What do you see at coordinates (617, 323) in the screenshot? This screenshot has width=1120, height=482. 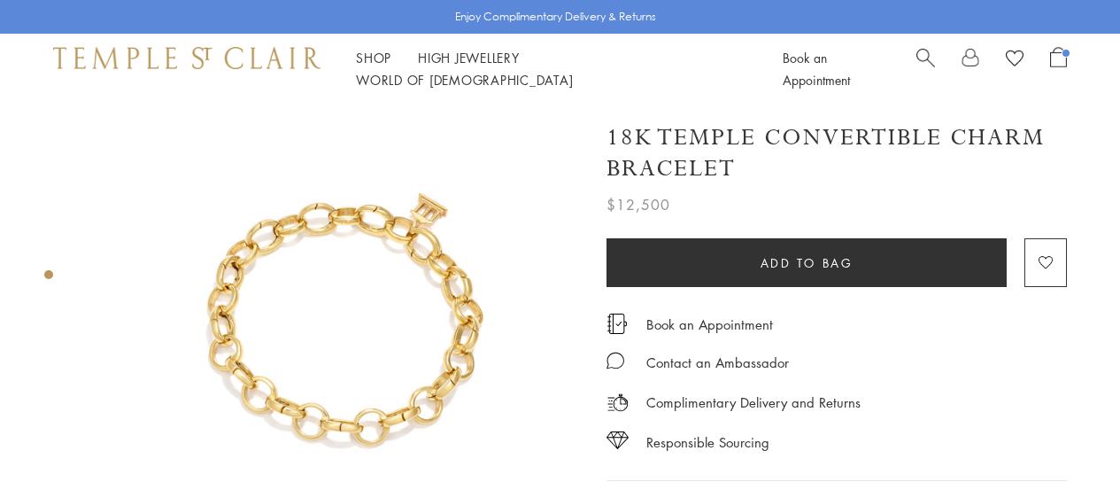 I see `img: icon_appointment.svg` at bounding box center [617, 323].